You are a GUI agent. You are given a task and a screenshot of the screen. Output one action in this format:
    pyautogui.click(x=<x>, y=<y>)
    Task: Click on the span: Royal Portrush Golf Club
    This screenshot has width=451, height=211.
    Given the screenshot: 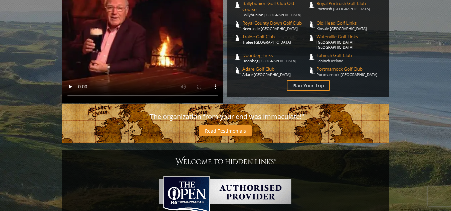 What is the action you would take?
    pyautogui.click(x=350, y=3)
    